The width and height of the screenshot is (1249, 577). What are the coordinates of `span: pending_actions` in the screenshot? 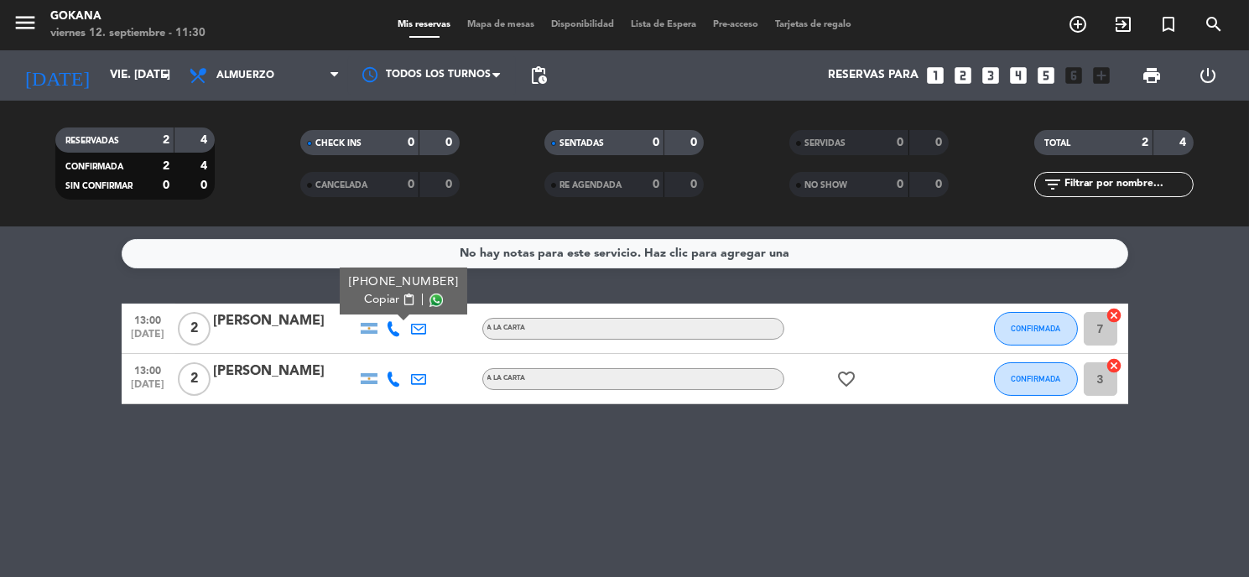 It's located at (538, 75).